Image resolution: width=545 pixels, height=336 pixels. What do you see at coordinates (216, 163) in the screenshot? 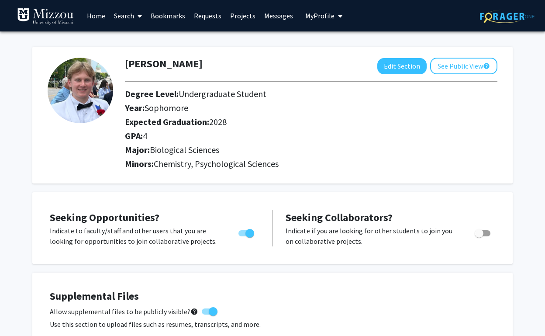
I see `span: Chemistry, Psychological Sciences` at bounding box center [216, 163].